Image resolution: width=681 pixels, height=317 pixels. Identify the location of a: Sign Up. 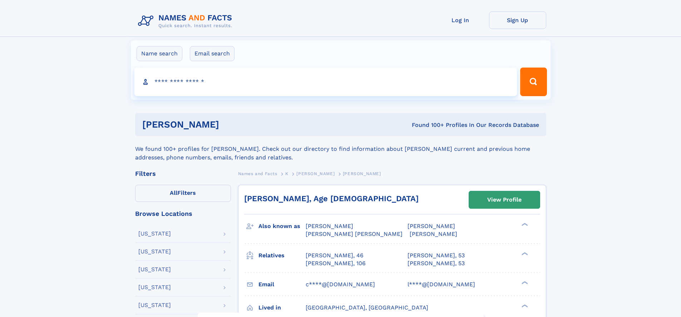
(518, 20).